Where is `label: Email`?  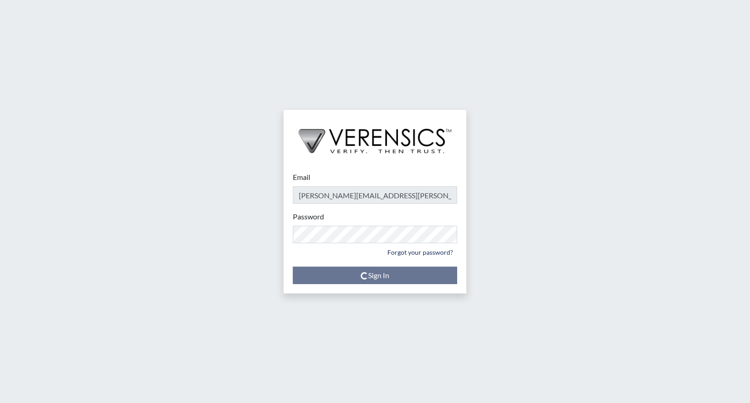 label: Email is located at coordinates (302, 177).